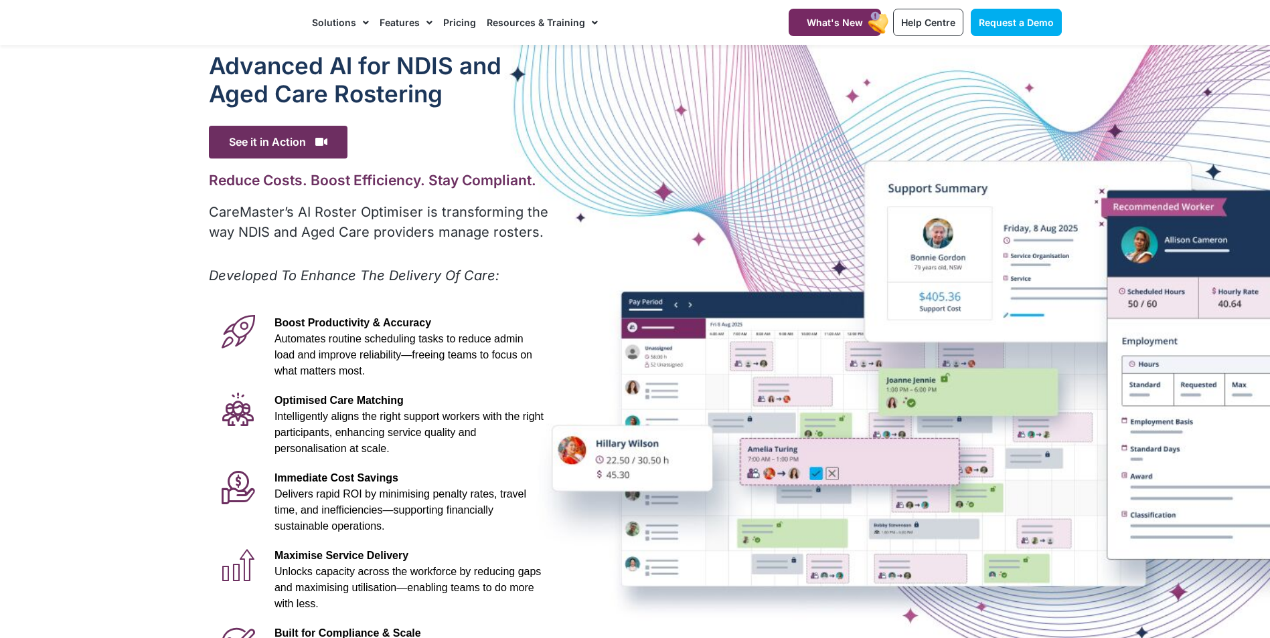 The width and height of the screenshot is (1270, 638). Describe the element at coordinates (278, 142) in the screenshot. I see `span: See it in Action` at that location.